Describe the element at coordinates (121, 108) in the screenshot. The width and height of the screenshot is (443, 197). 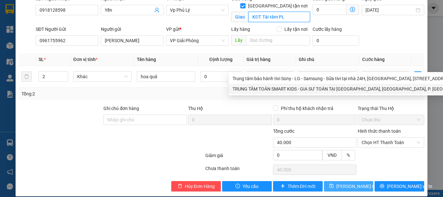
I see `label: Ghi chú đơn hàng` at that location.